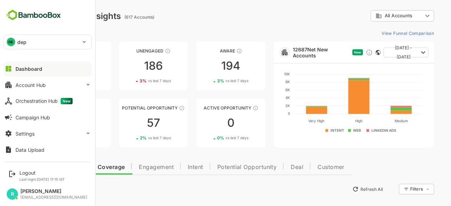  I want to click on div: Data Upload, so click(30, 150).